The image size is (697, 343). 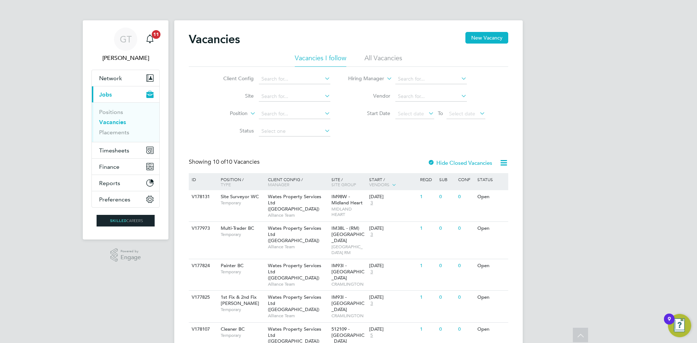 I want to click on span: Preferences, so click(x=115, y=199).